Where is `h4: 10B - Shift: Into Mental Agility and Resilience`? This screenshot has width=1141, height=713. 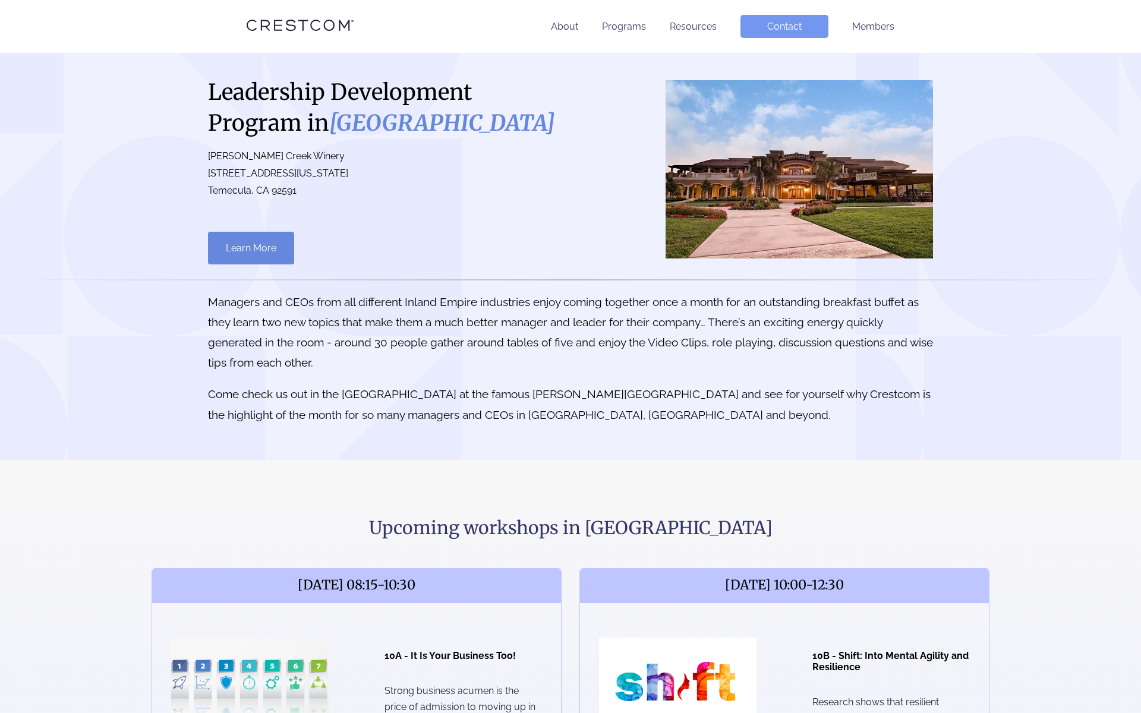 h4: 10B - Shift: Into Mental Agility and Resilience is located at coordinates (891, 661).